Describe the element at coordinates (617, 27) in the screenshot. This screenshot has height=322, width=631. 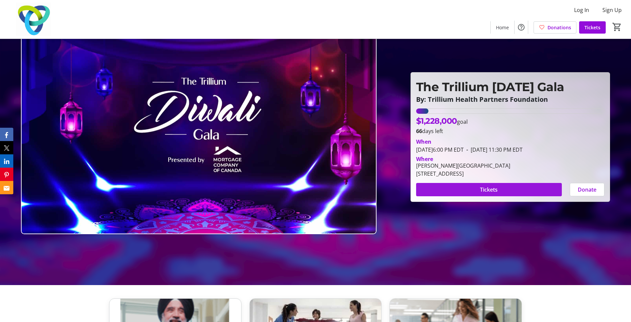
I see `button: Cart` at that location.